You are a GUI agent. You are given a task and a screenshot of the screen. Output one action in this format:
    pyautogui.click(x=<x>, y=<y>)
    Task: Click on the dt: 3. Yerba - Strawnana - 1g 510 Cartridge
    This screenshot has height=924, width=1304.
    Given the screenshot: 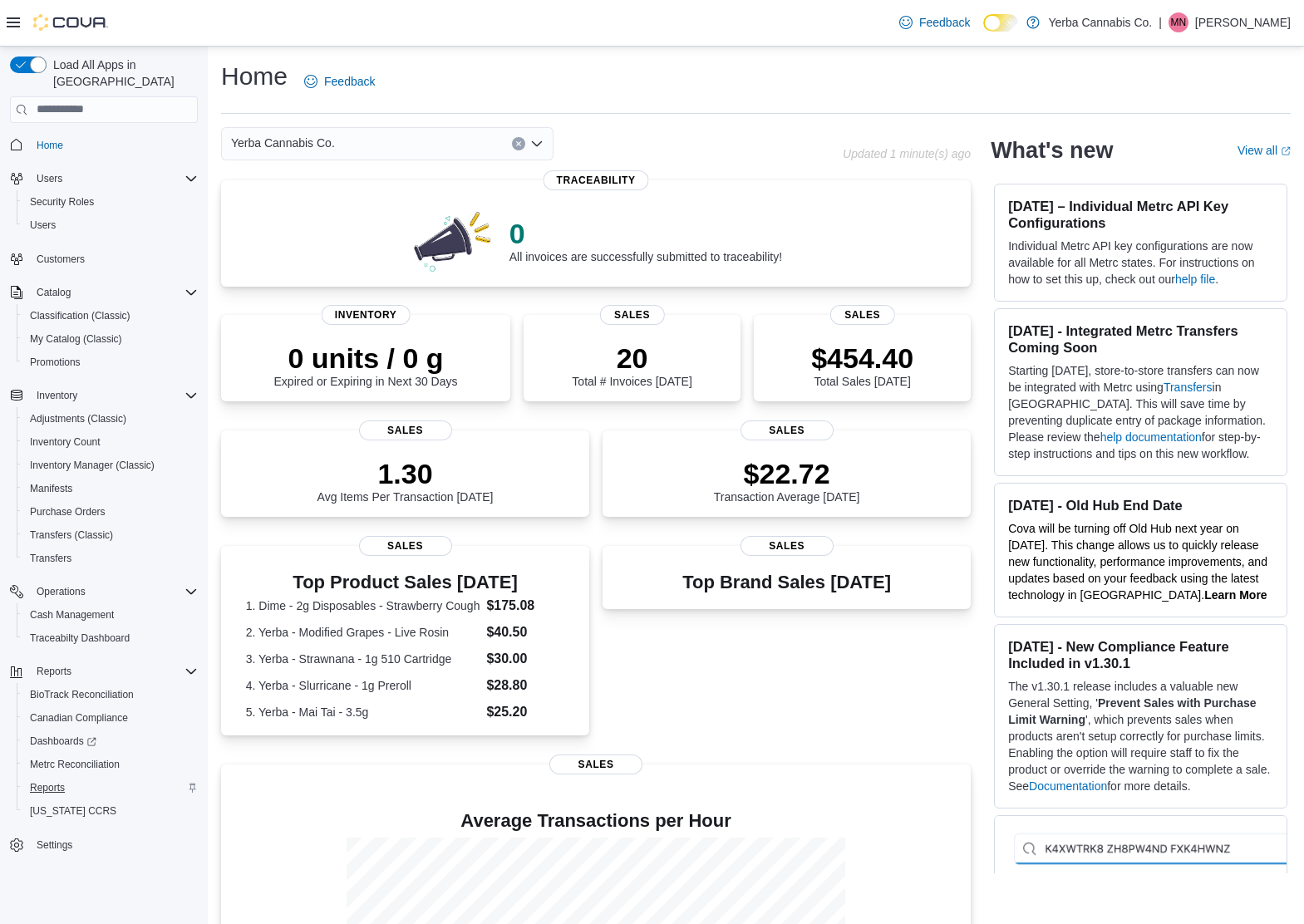 What is the action you would take?
    pyautogui.click(x=363, y=659)
    